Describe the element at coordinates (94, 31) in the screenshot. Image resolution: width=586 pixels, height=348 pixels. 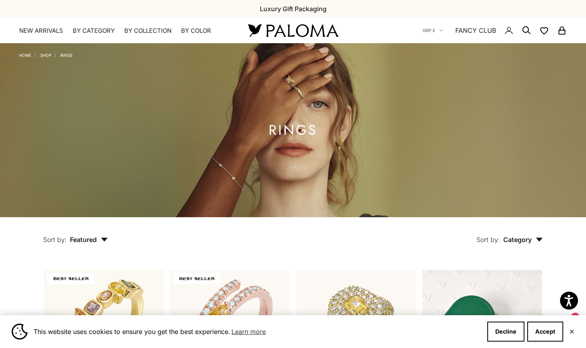
I see `summary: By Category` at that location.